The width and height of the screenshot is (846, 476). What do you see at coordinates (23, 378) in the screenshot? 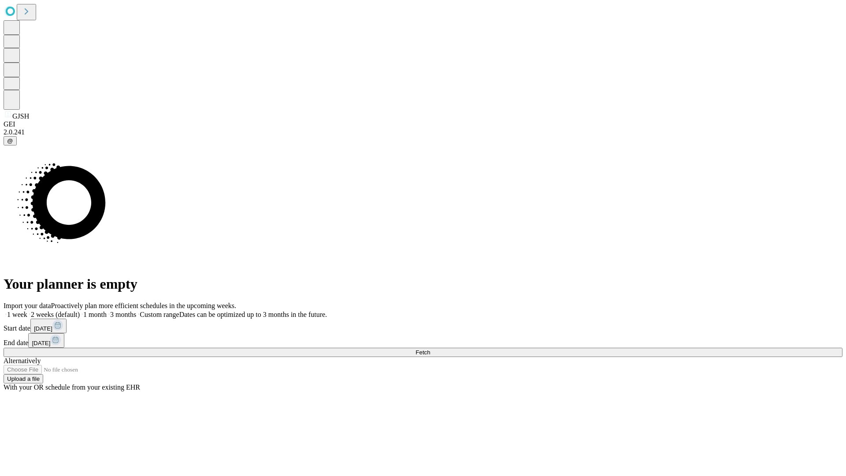
I see `button: Upload a file` at bounding box center [23, 378].